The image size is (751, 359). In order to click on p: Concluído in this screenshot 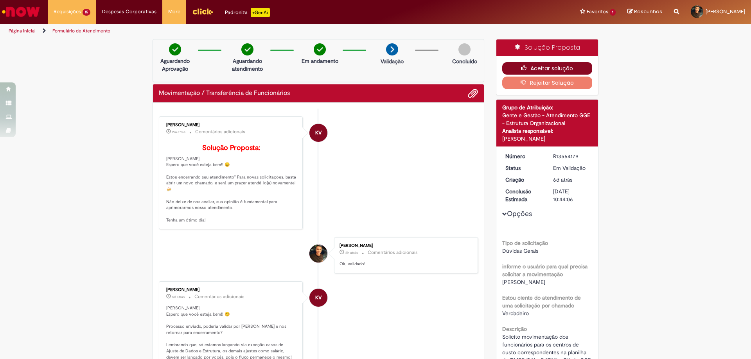, I will do `click(465, 61)`.